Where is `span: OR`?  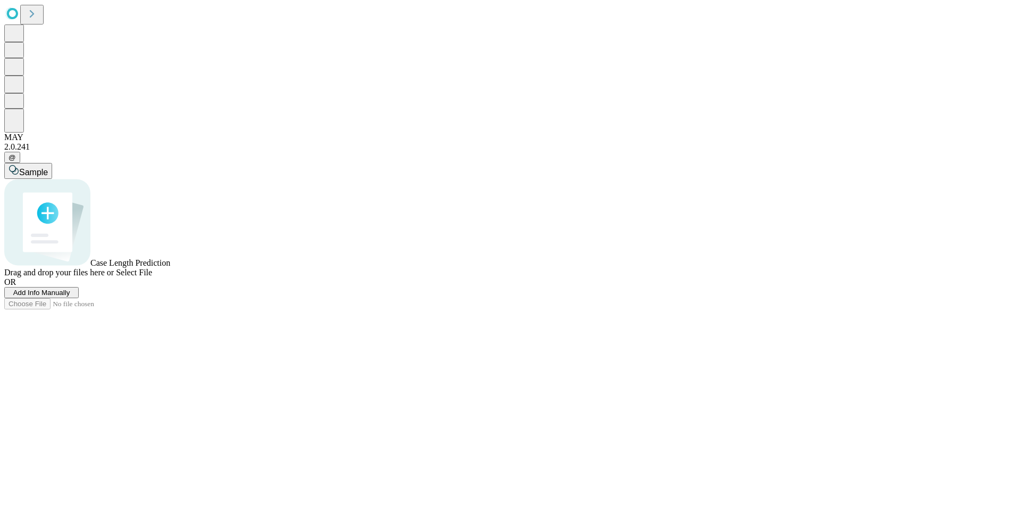 span: OR is located at coordinates (10, 282).